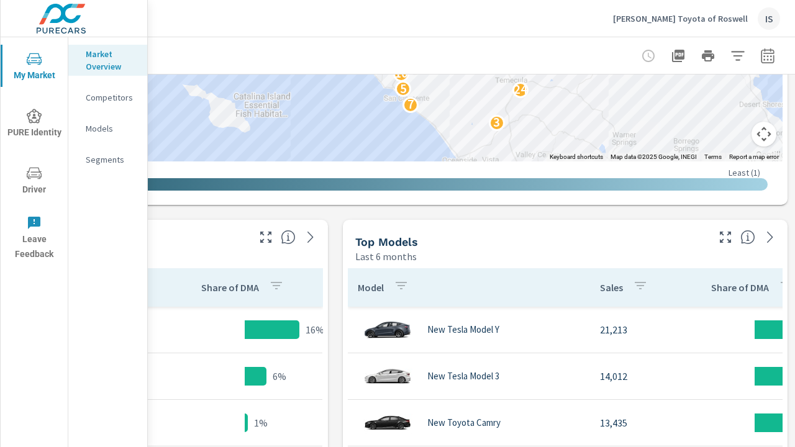 This screenshot has width=795, height=447. I want to click on h5: Top Models, so click(386, 242).